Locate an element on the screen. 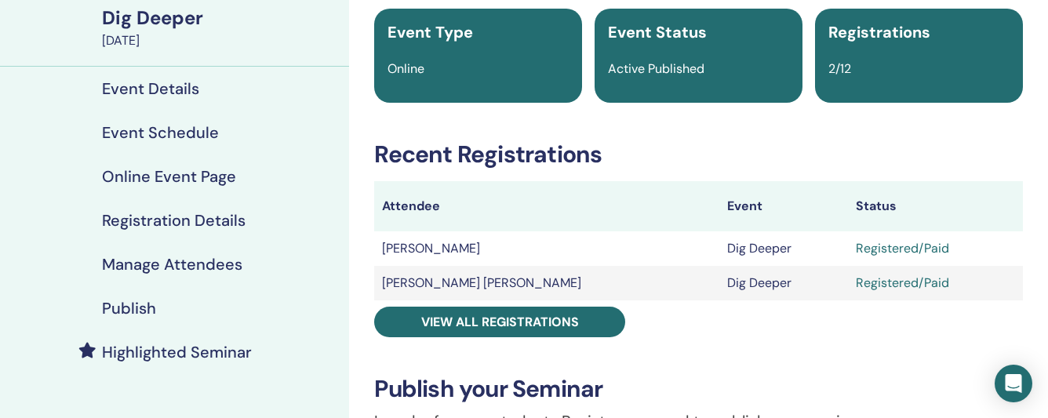  h4: Registration Details is located at coordinates (173, 220).